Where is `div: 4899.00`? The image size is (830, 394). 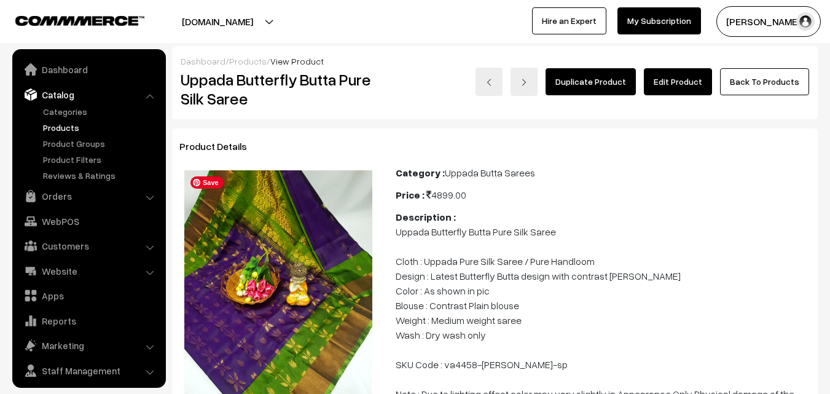 div: 4899.00 is located at coordinates (603, 195).